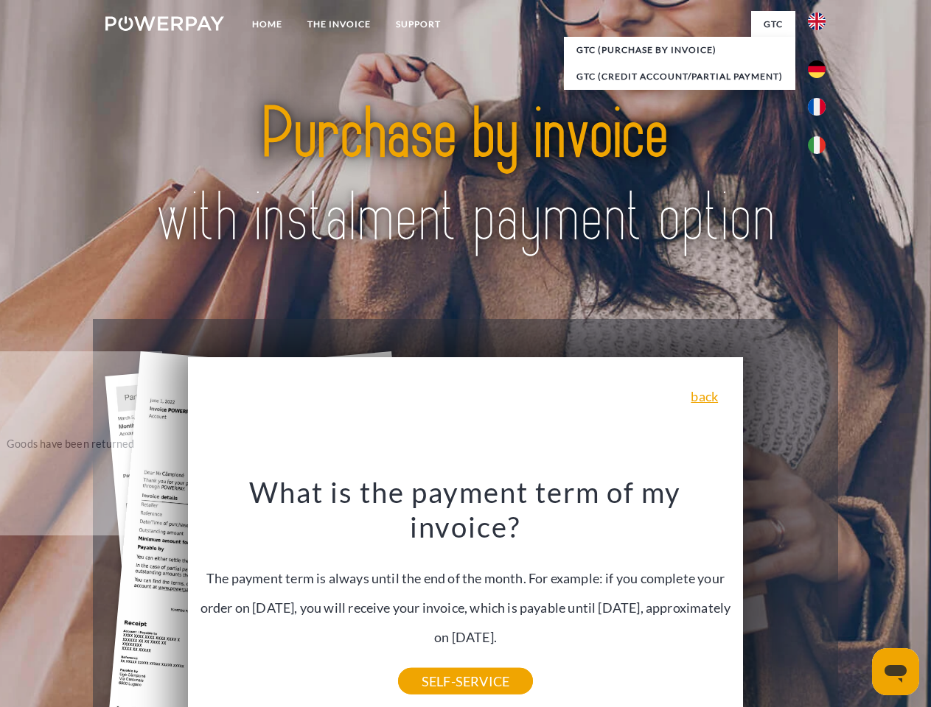 Image resolution: width=931 pixels, height=707 pixels. What do you see at coordinates (817, 69) in the screenshot?
I see `img: de` at bounding box center [817, 69].